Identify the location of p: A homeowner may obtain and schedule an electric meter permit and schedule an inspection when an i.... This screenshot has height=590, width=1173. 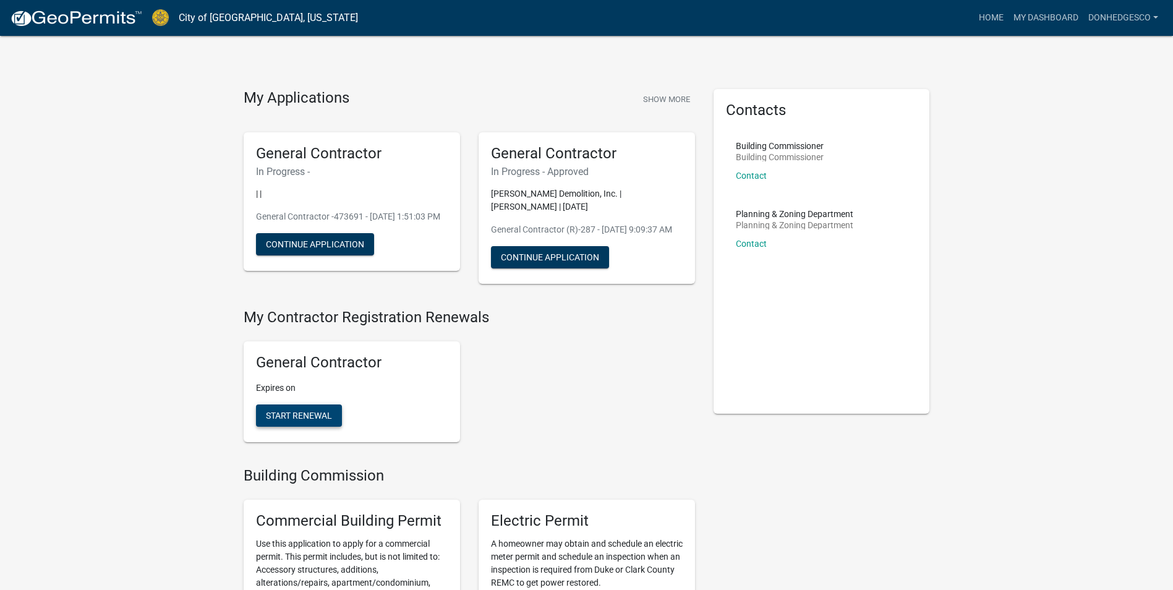
(587, 564).